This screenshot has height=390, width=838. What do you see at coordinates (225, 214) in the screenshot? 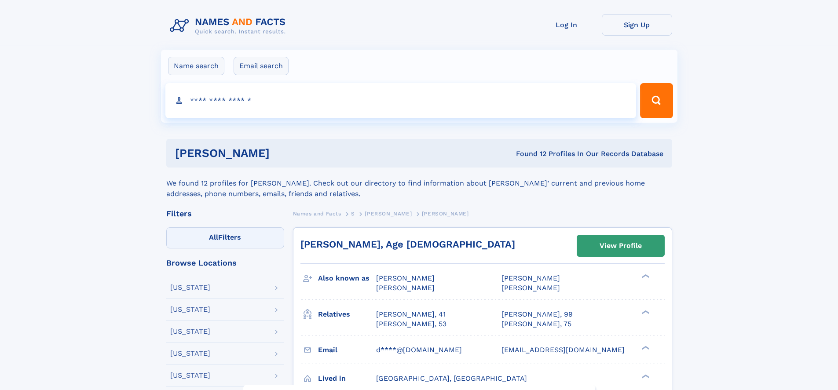
I see `div: Filters` at bounding box center [225, 214].